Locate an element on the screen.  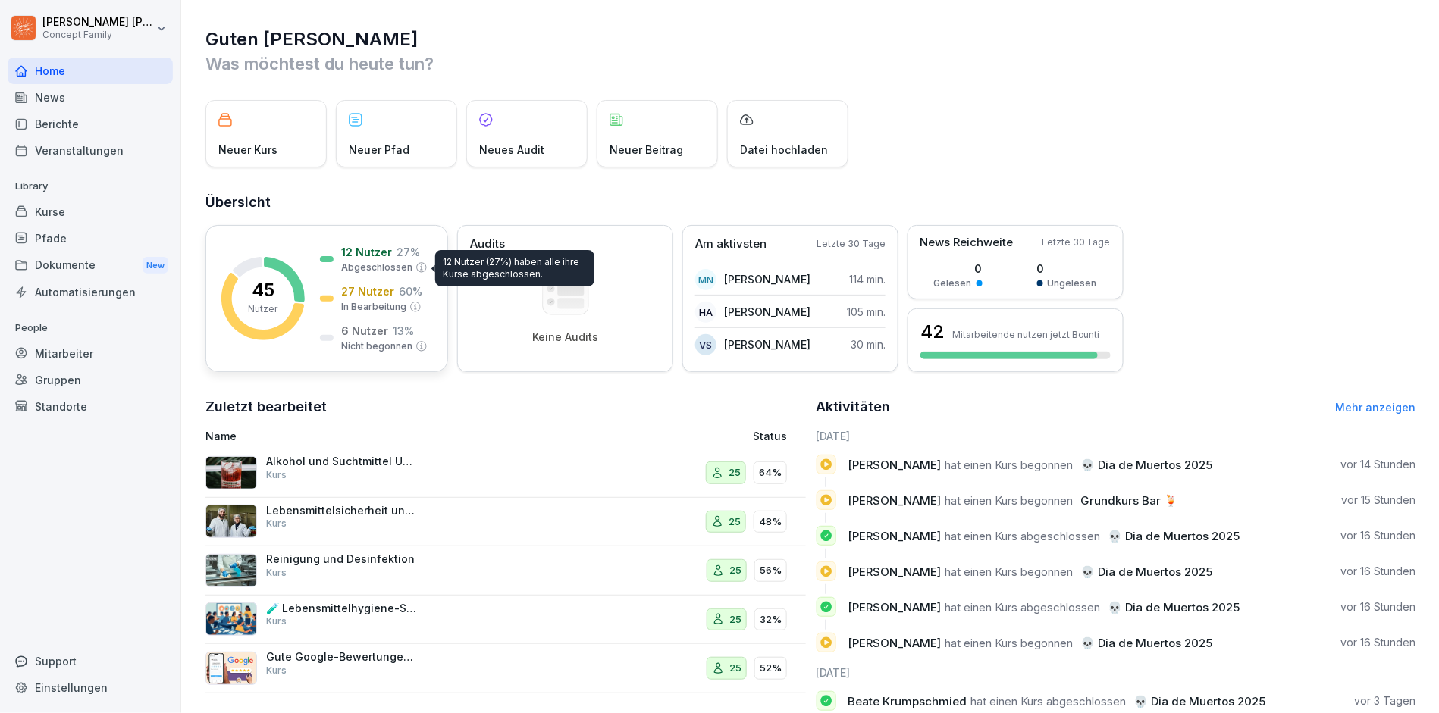
p: Lebensmittelsicherheit und HACCP is located at coordinates (342, 511).